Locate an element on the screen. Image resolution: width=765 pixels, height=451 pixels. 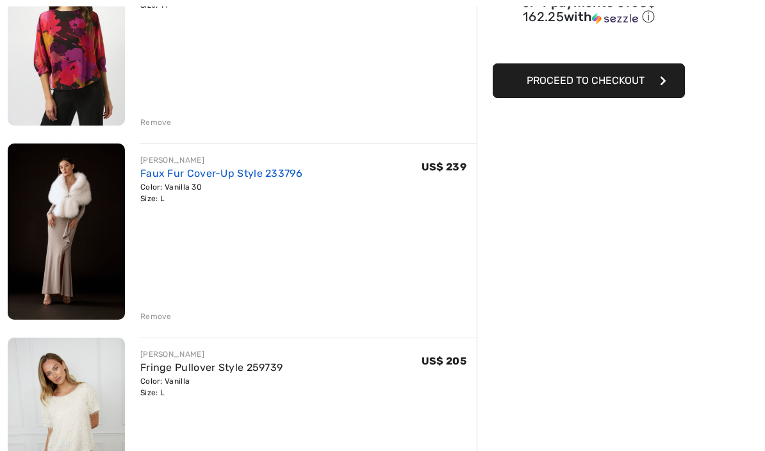
img: Sezzle is located at coordinates (615, 19).